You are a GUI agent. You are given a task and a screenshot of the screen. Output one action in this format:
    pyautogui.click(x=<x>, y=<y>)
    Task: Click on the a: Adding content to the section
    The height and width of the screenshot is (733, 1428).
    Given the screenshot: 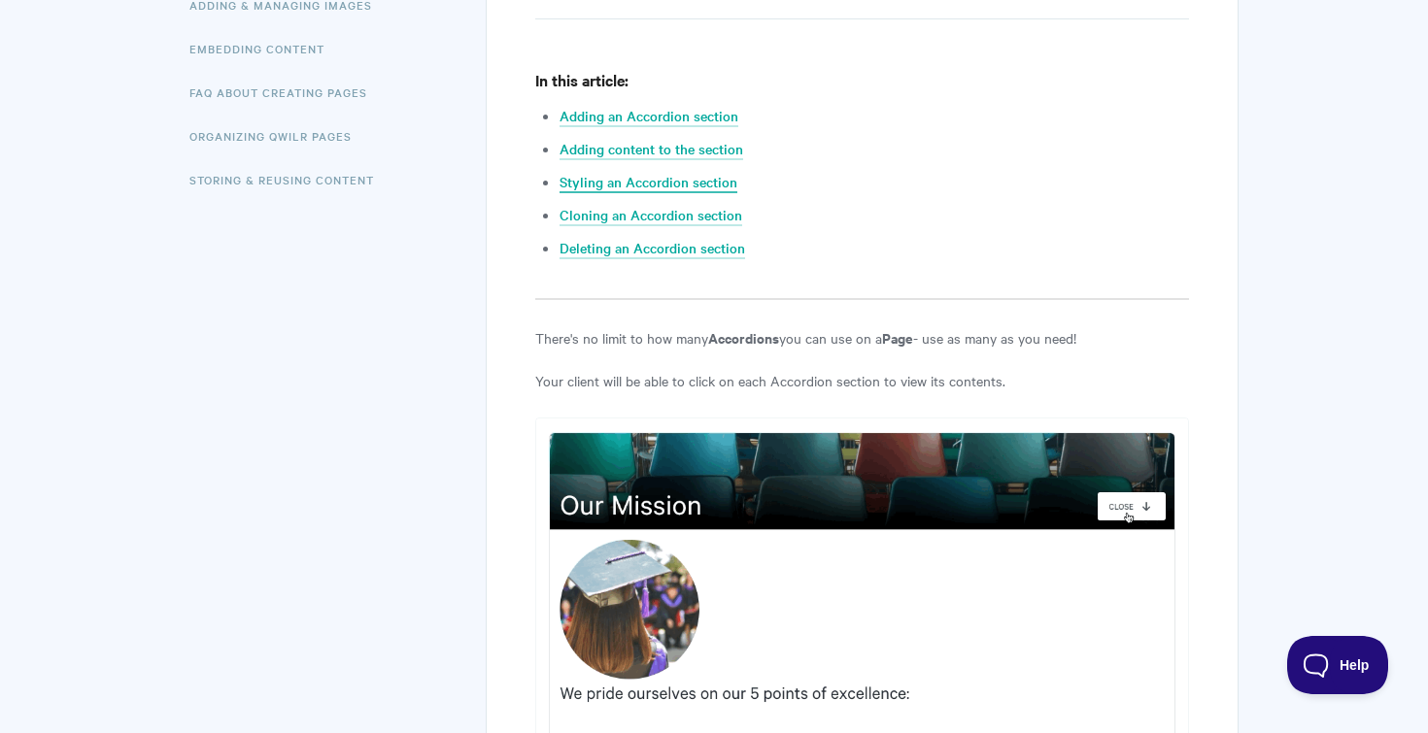 What is the action you would take?
    pyautogui.click(x=651, y=150)
    